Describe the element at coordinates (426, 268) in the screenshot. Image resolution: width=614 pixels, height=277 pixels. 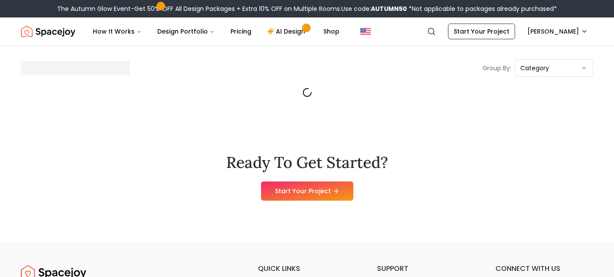
I see `h6: support` at that location.